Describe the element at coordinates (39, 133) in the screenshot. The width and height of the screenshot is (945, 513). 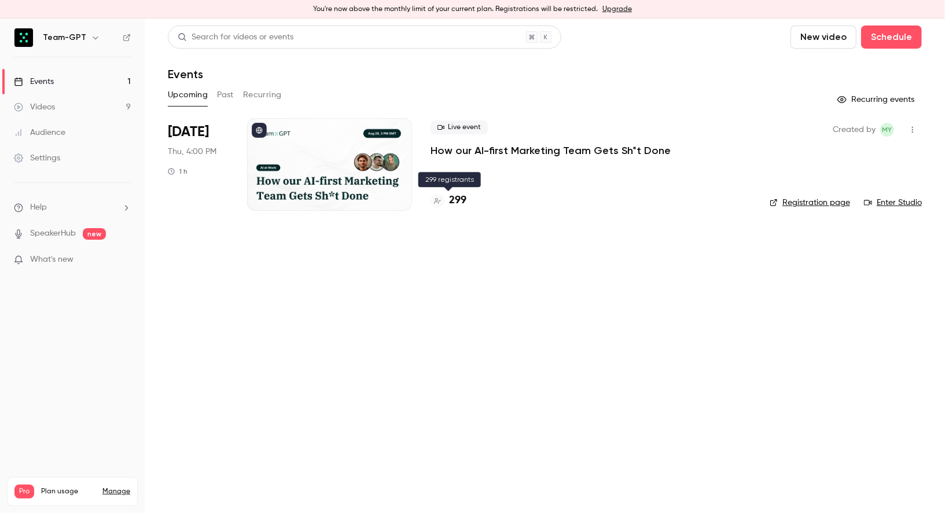
I see `div: Audience` at that location.